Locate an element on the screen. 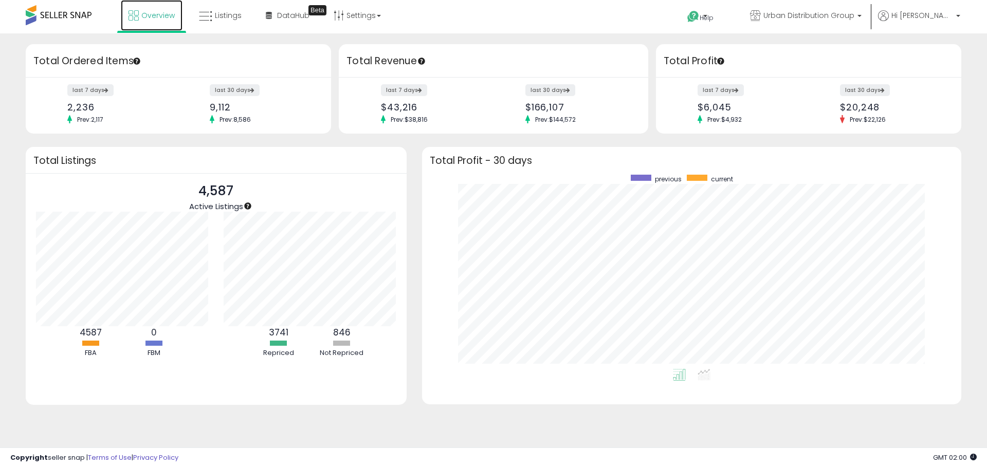  span: Prev: 2,117 is located at coordinates (90, 119).